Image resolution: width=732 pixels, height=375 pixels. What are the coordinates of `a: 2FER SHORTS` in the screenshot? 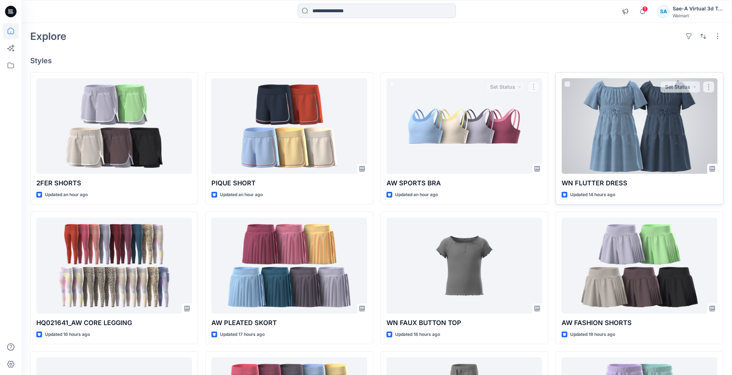 It's located at (114, 126).